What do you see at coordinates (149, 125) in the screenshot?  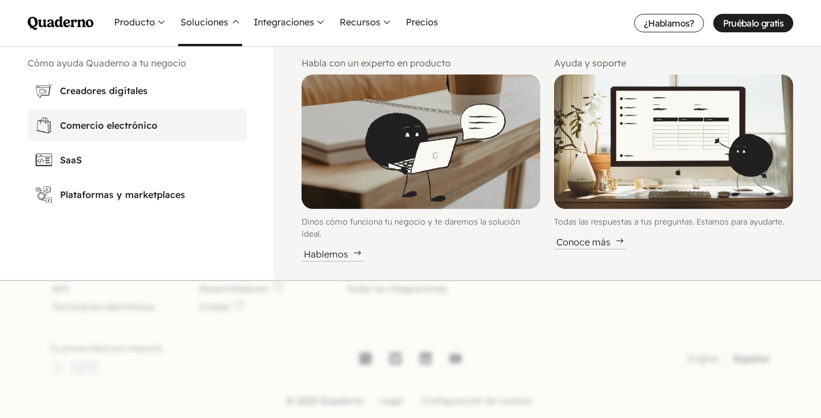 I see `h3: Comercio electrónico` at bounding box center [149, 125].